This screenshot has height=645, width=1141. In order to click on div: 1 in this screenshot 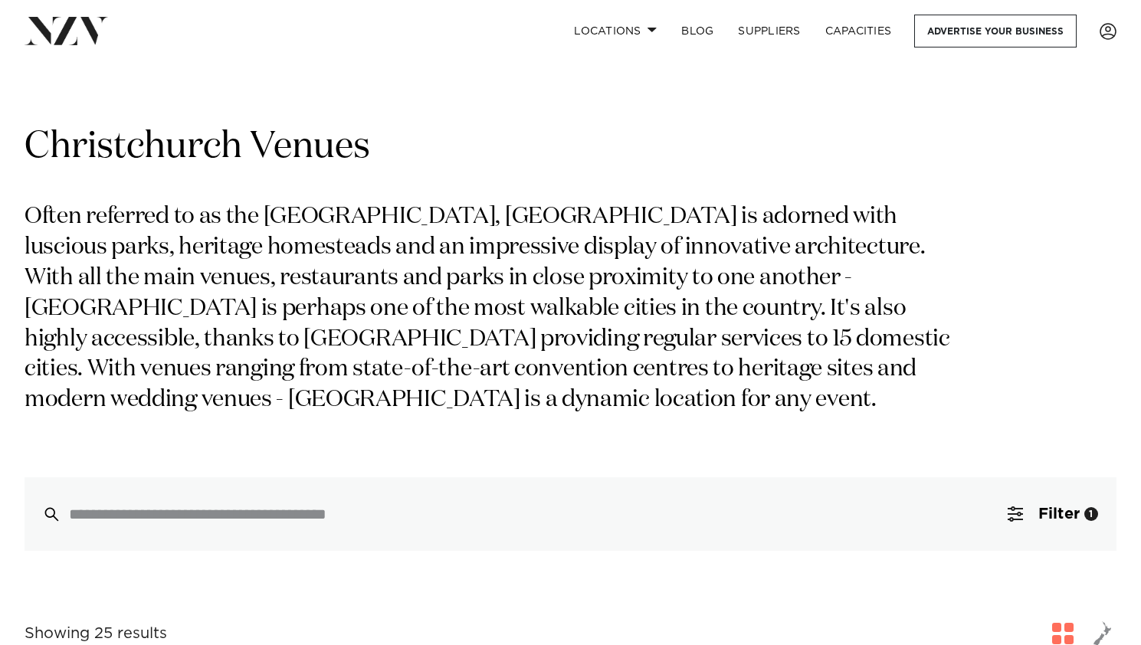, I will do `click(1091, 514)`.